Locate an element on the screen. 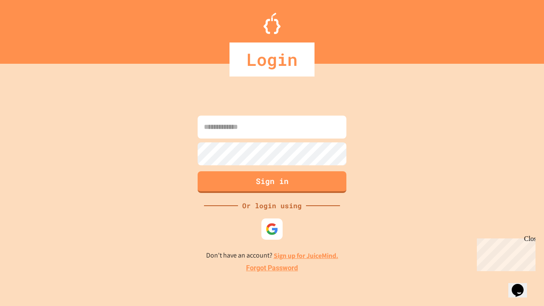 This screenshot has width=544, height=306. img: Logo.svg is located at coordinates (272, 23).